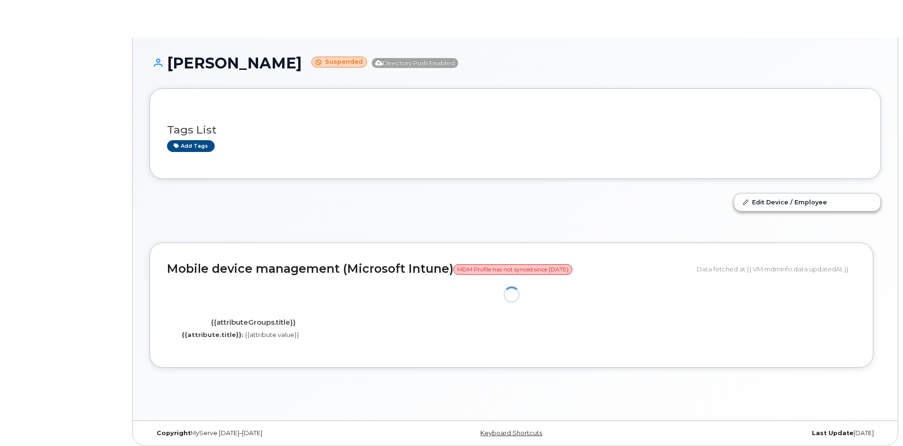 Image resolution: width=903 pixels, height=446 pixels. I want to click on div: Data fetched at {{ VM.mdmInfo.data.updatedAt }}, so click(776, 269).